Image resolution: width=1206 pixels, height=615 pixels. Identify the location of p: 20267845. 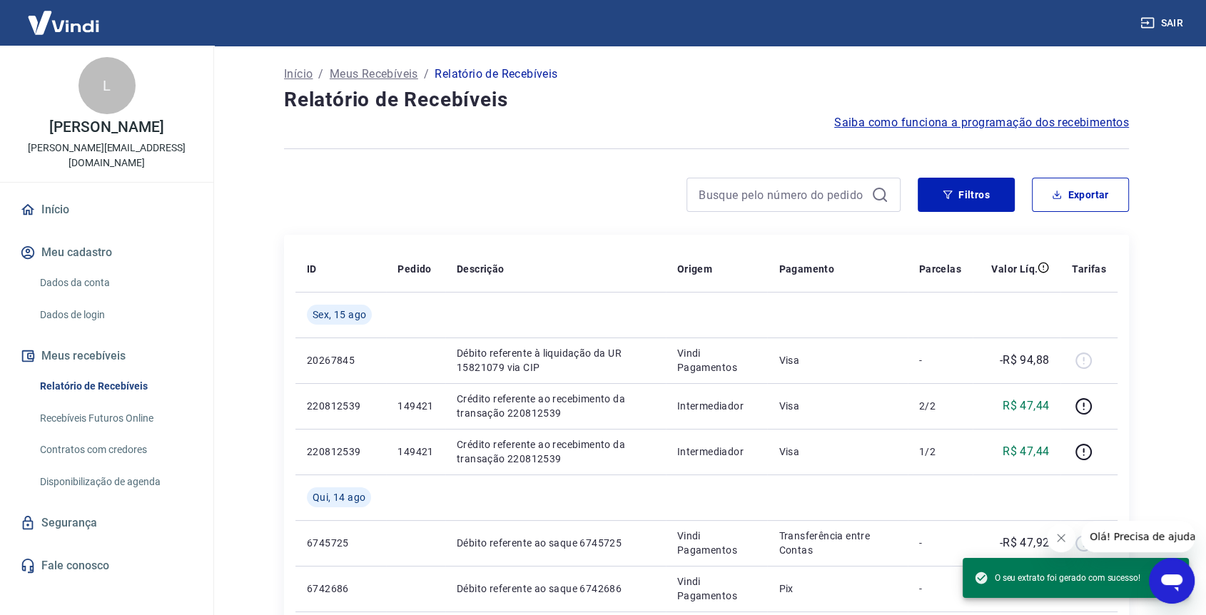
(340, 360).